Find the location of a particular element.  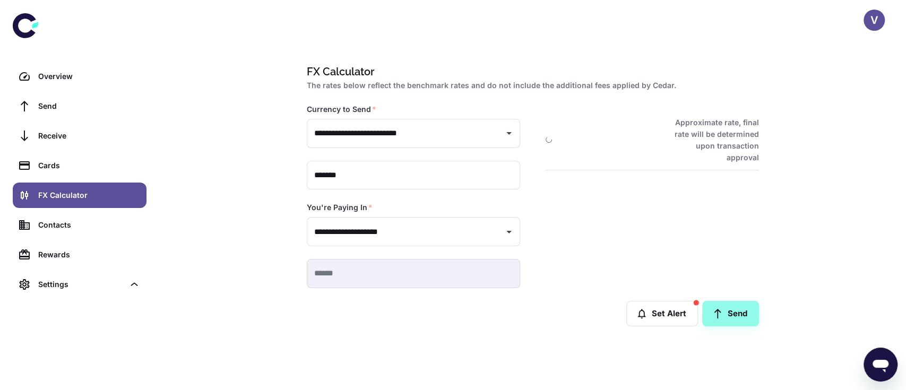

a: Receive is located at coordinates (80, 136).